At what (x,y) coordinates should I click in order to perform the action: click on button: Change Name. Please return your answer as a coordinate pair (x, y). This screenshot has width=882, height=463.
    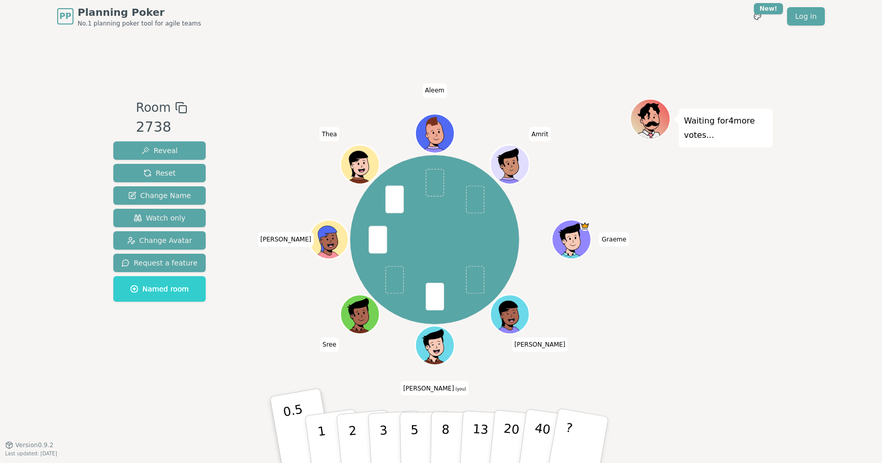
    Looking at the image, I should click on (159, 196).